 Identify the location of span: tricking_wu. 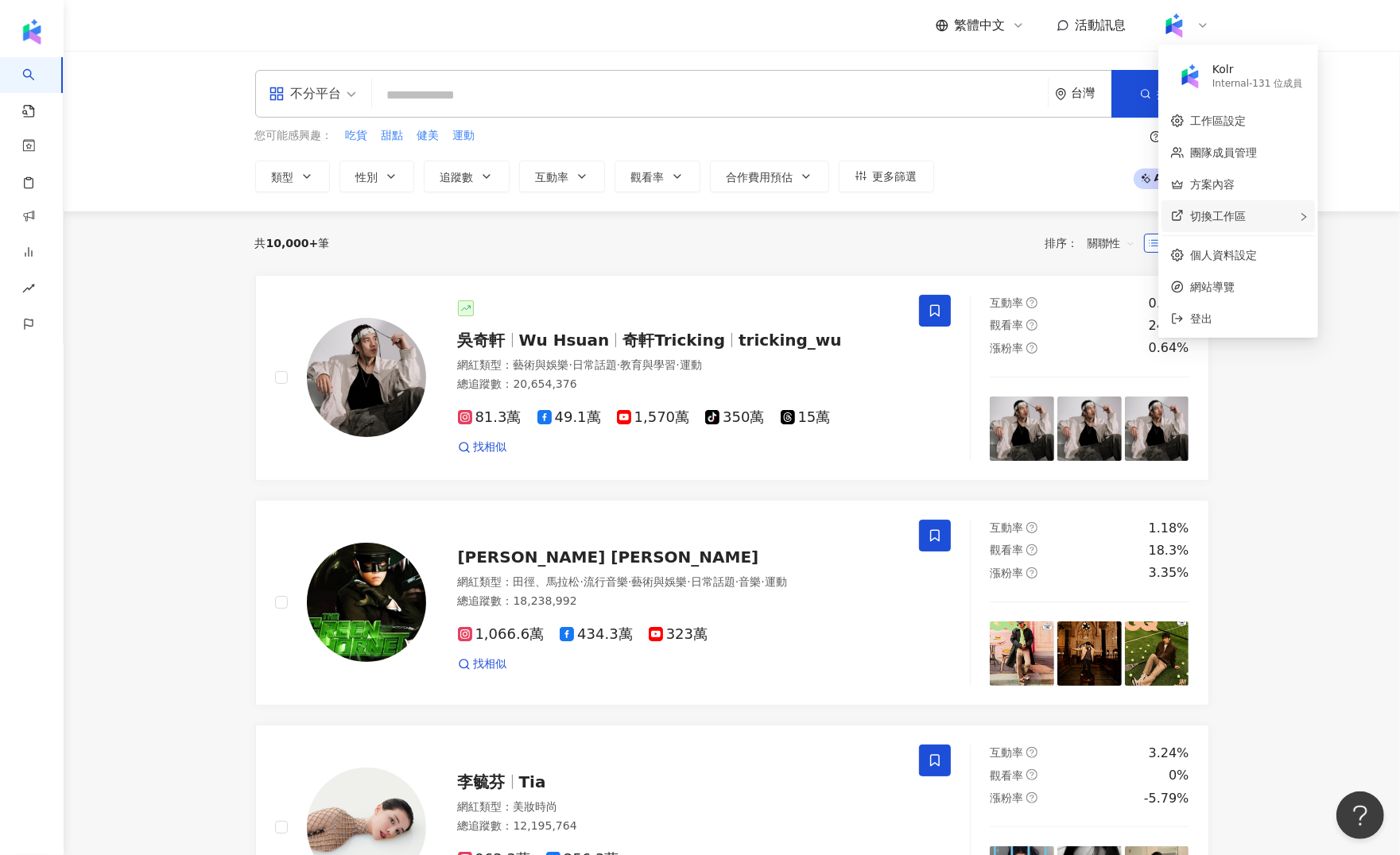
(790, 341).